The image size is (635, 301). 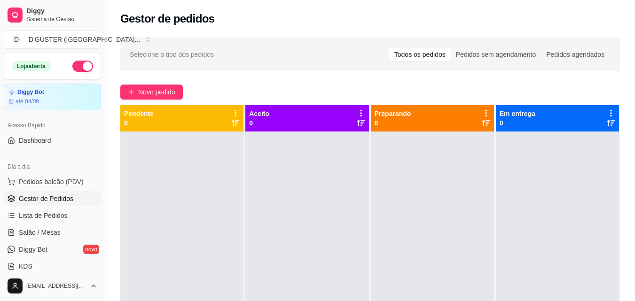 I want to click on div: Dia a dia, so click(x=52, y=167).